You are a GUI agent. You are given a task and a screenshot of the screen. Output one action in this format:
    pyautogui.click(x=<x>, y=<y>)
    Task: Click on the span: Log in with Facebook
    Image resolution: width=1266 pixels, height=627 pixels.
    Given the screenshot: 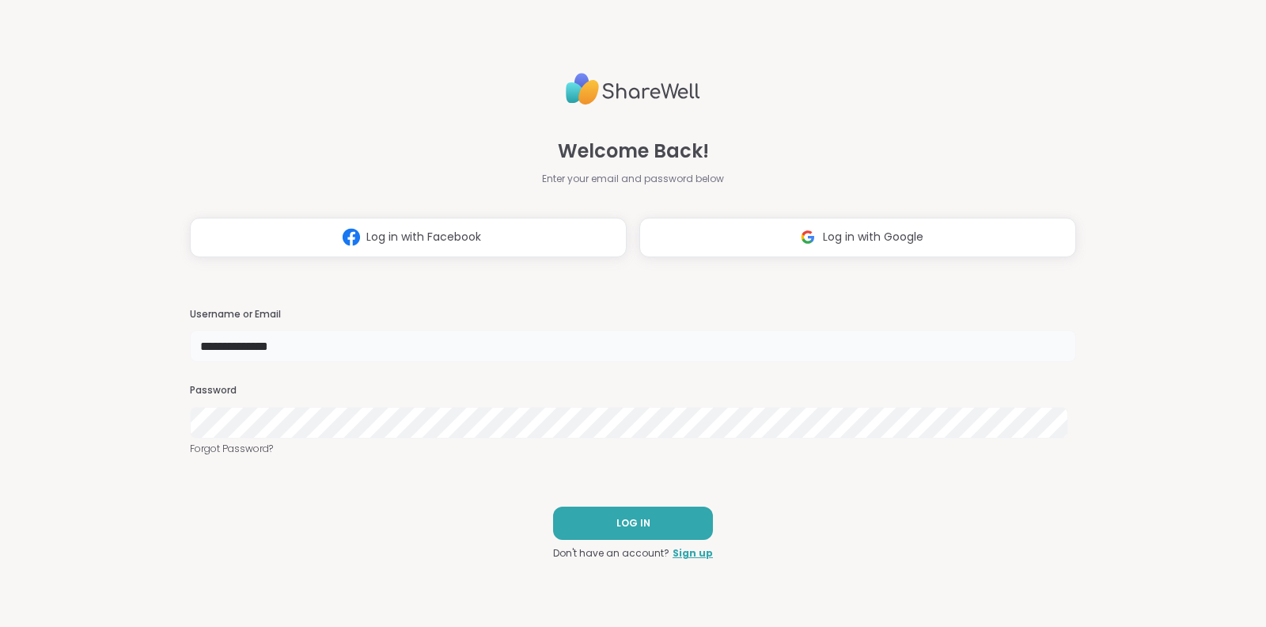 What is the action you would take?
    pyautogui.click(x=423, y=237)
    